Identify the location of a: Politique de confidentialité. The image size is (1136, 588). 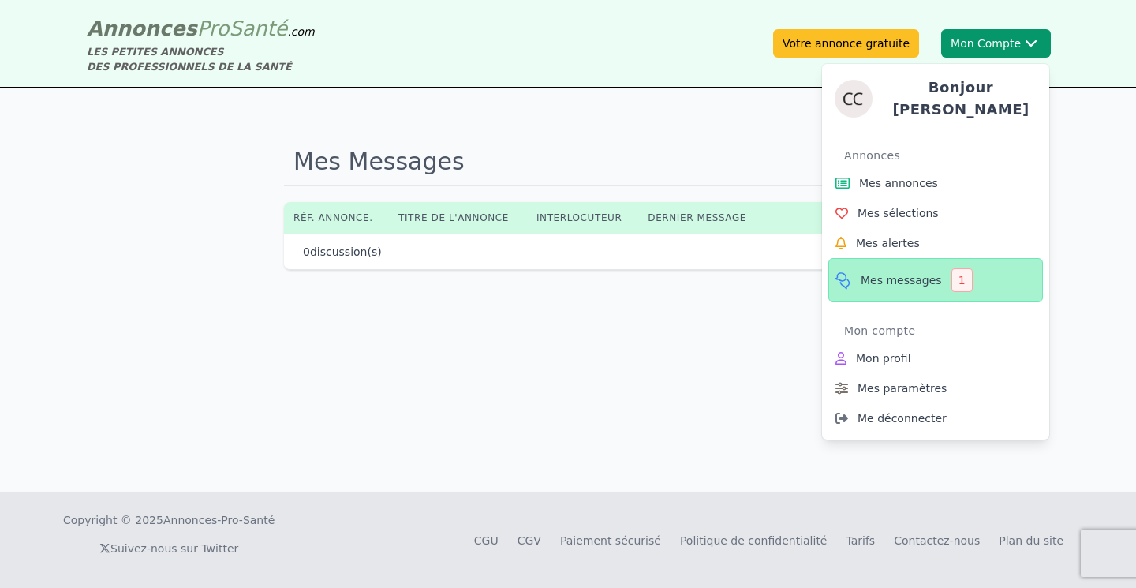
(753, 540).